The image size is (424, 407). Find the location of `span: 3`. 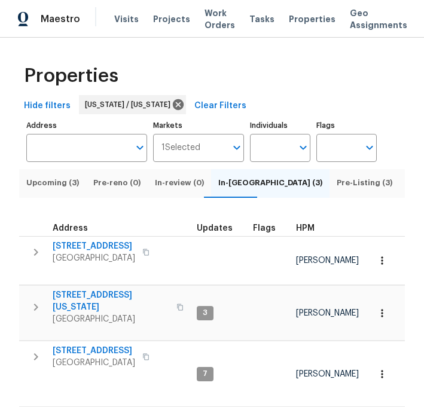

span: 3 is located at coordinates (205, 313).